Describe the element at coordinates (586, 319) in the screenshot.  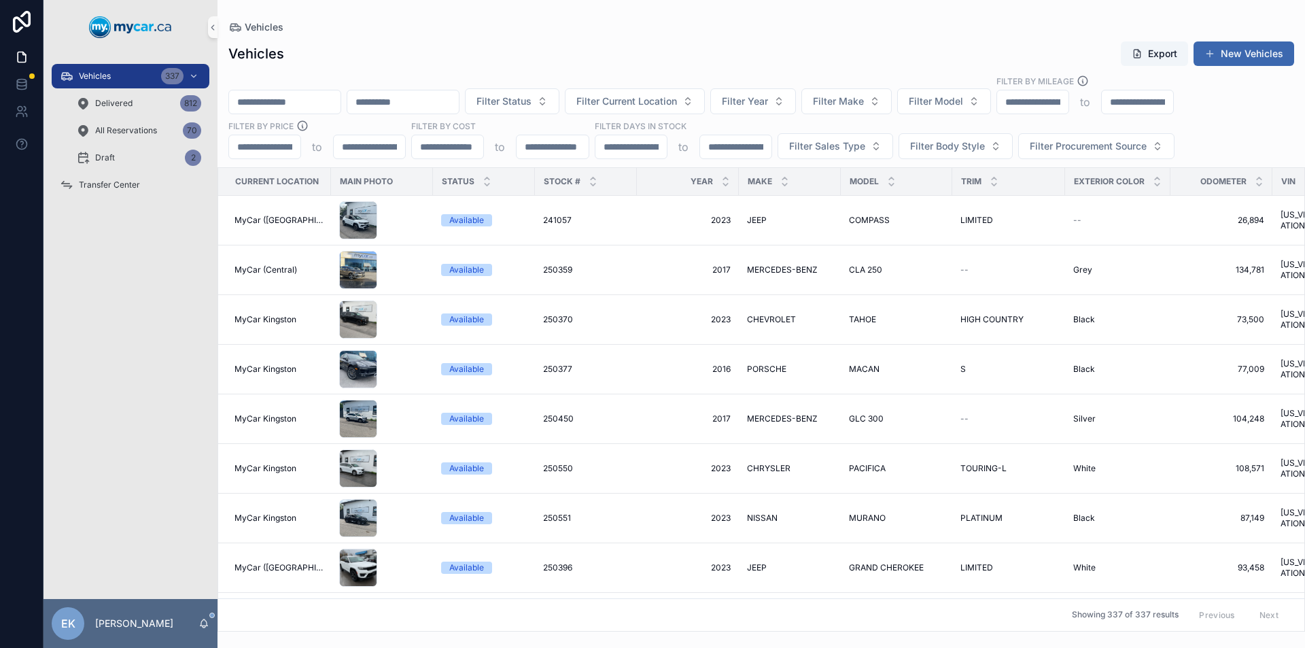
I see `a: 250370` at that location.